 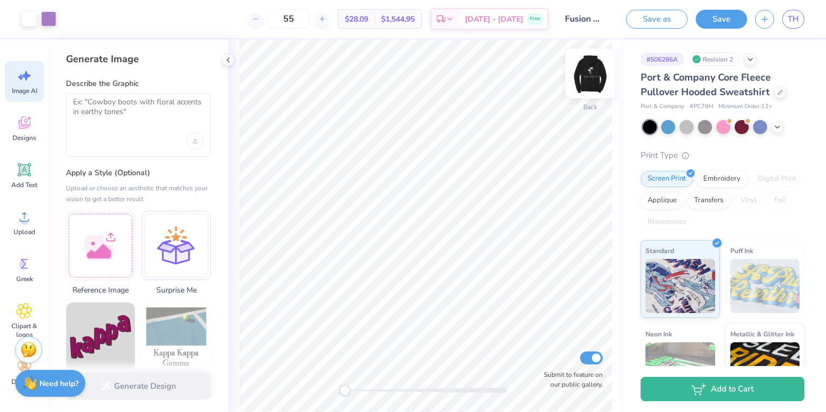 What do you see at coordinates (662, 59) in the screenshot?
I see `div: # 506286A` at bounding box center [662, 59].